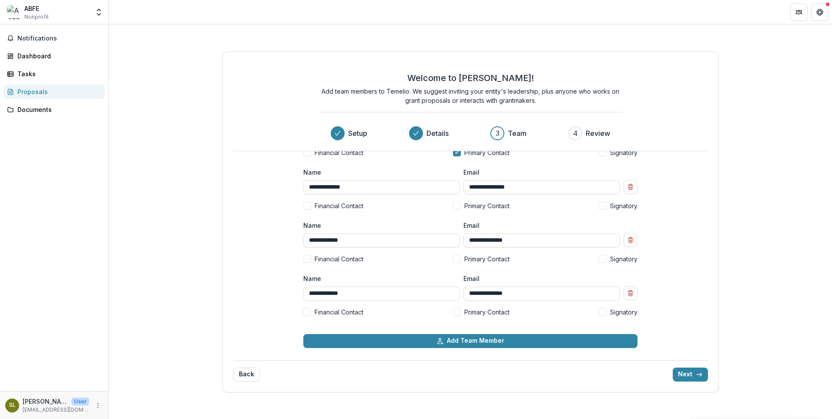 The height and width of the screenshot is (419, 832). What do you see at coordinates (14, 12) in the screenshot?
I see `img: ABFE` at bounding box center [14, 12].